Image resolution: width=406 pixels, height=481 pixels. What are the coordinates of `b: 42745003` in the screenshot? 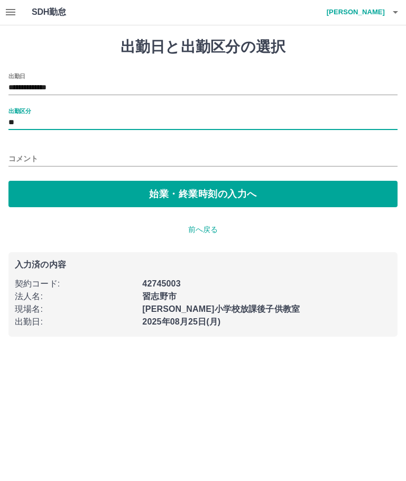 It's located at (161, 284).